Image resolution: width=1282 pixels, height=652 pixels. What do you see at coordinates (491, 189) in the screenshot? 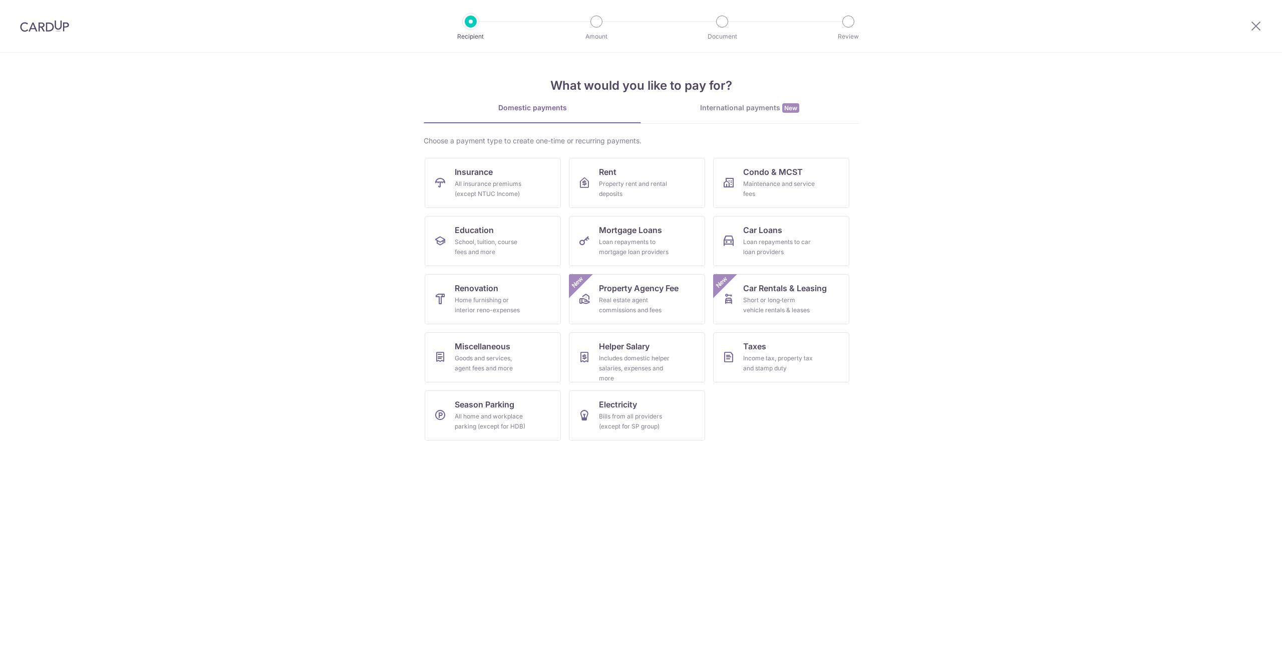
I see `div: All insurance premiums (except NTUC Income)` at bounding box center [491, 189].